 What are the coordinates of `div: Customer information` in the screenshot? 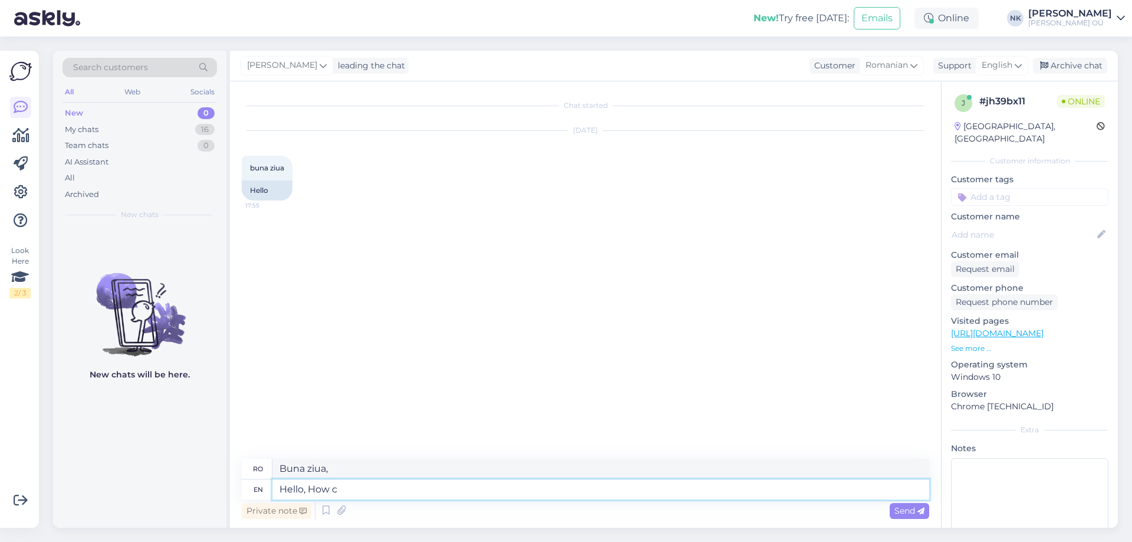 It's located at (1030, 161).